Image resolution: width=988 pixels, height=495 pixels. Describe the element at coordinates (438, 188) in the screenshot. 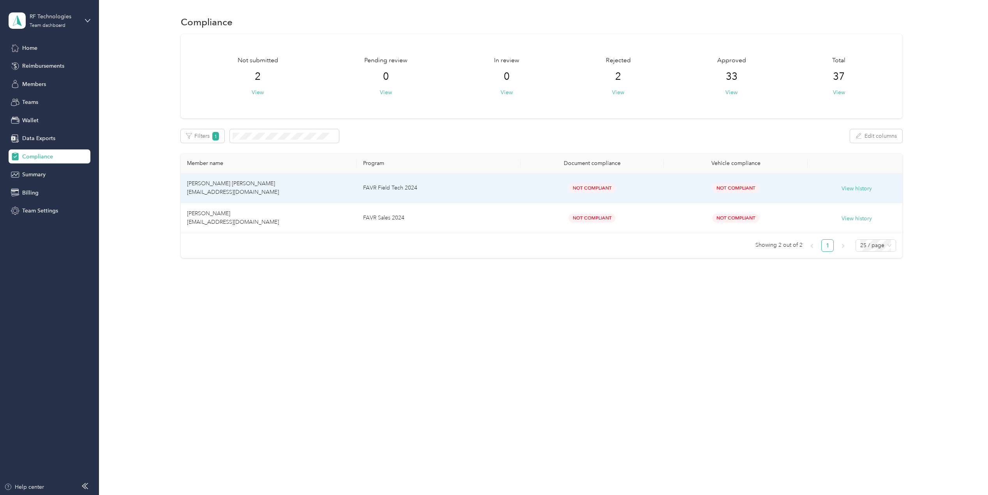

I see `td: FAVR Field Tech 2024` at that location.